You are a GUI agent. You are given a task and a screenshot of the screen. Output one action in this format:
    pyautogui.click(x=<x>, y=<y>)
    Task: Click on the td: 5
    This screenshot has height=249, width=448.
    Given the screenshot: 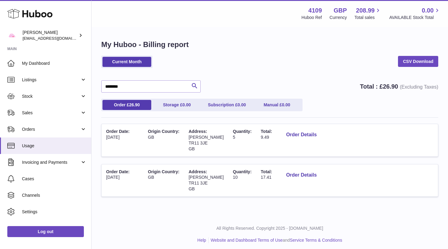 What is the action you would take?
    pyautogui.click(x=242, y=140)
    